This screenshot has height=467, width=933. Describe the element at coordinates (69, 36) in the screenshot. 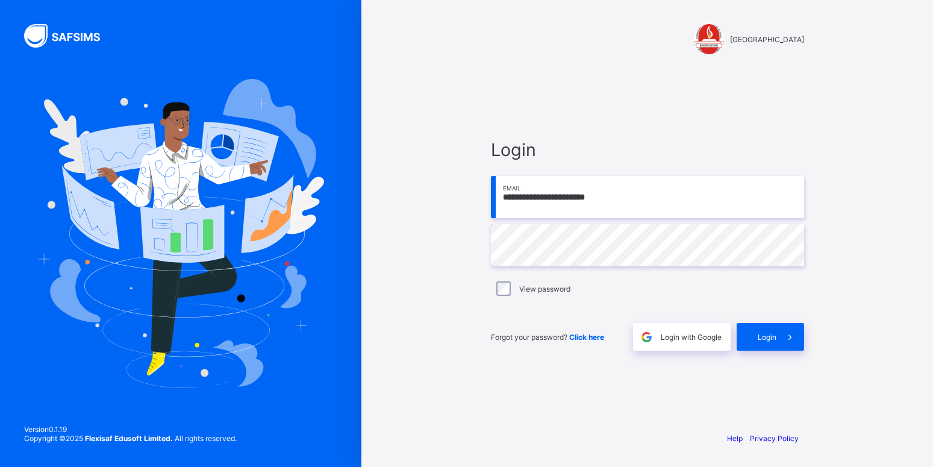

I see `img: SAFSIMS Logo` at that location.